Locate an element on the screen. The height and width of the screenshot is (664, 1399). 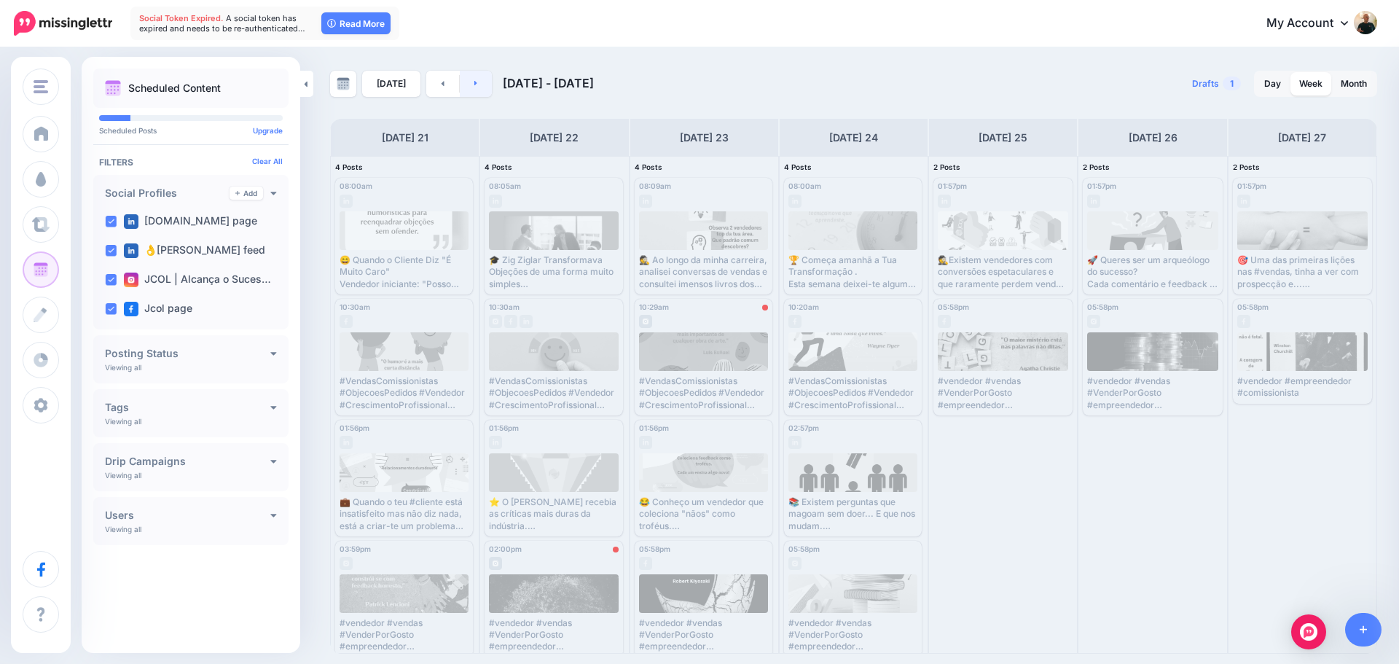
span: Drafts is located at coordinates (1205, 84).